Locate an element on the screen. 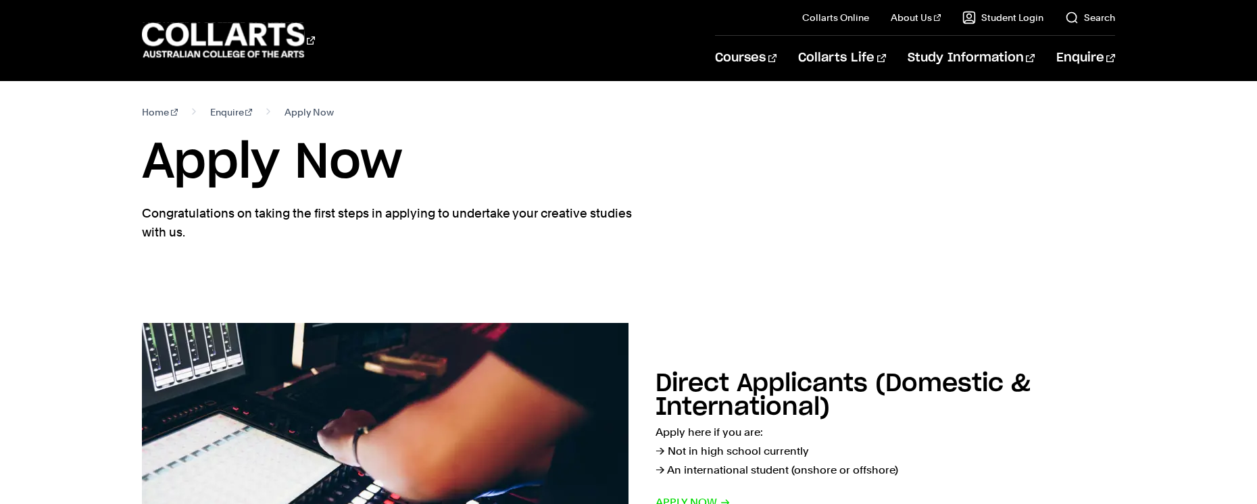  a: About Us is located at coordinates (915, 18).